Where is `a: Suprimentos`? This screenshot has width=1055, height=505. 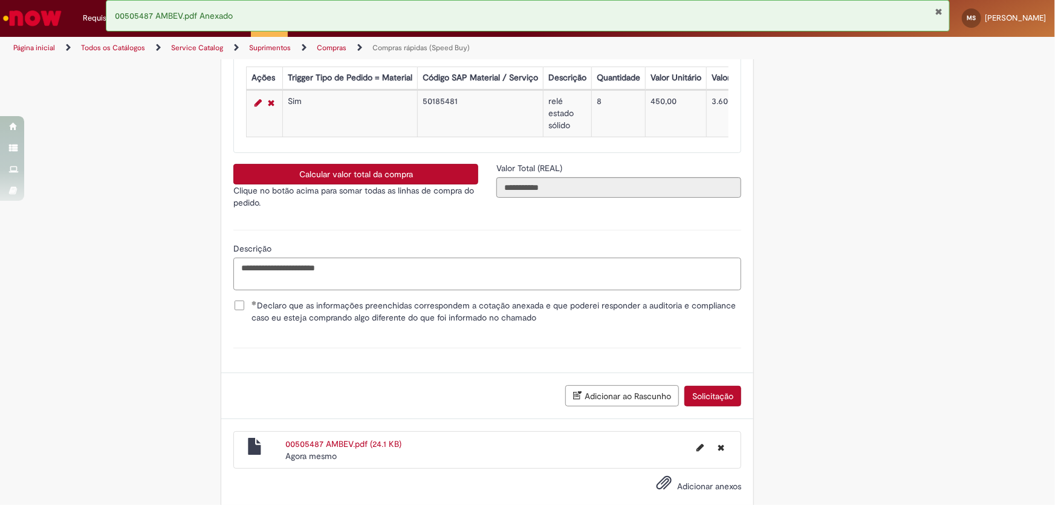 a: Suprimentos is located at coordinates (270, 48).